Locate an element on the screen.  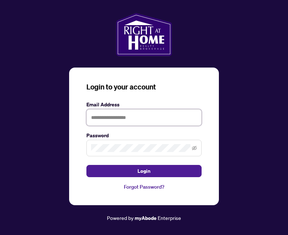
span: Powered by is located at coordinates (120, 218).